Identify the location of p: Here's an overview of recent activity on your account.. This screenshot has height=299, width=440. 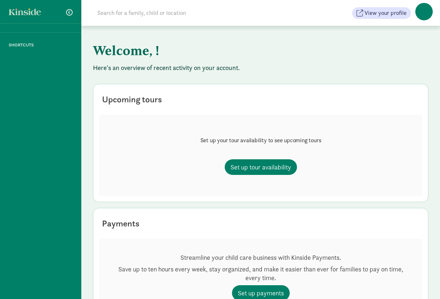
(261, 68).